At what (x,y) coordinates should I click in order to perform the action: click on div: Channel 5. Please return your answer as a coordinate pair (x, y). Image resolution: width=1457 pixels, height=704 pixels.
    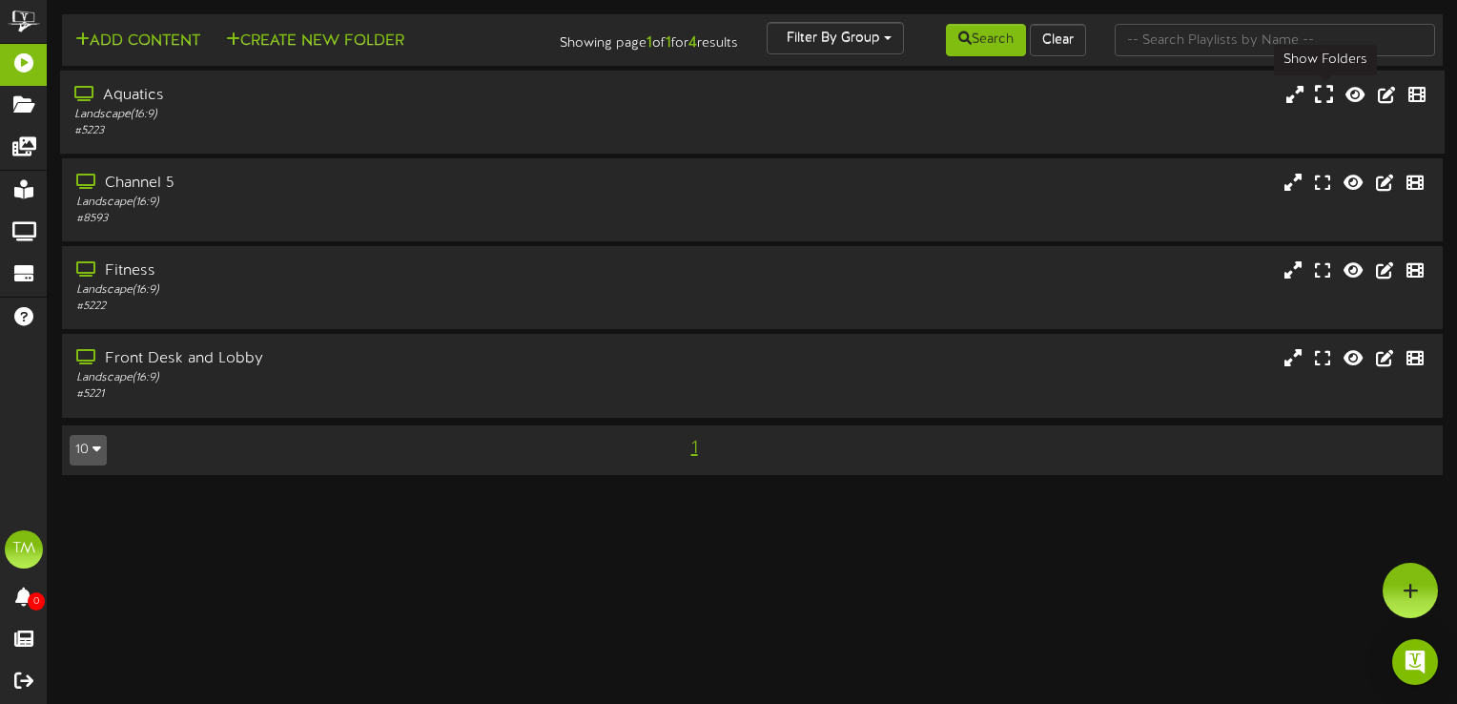
    Looking at the image, I should click on (349, 183).